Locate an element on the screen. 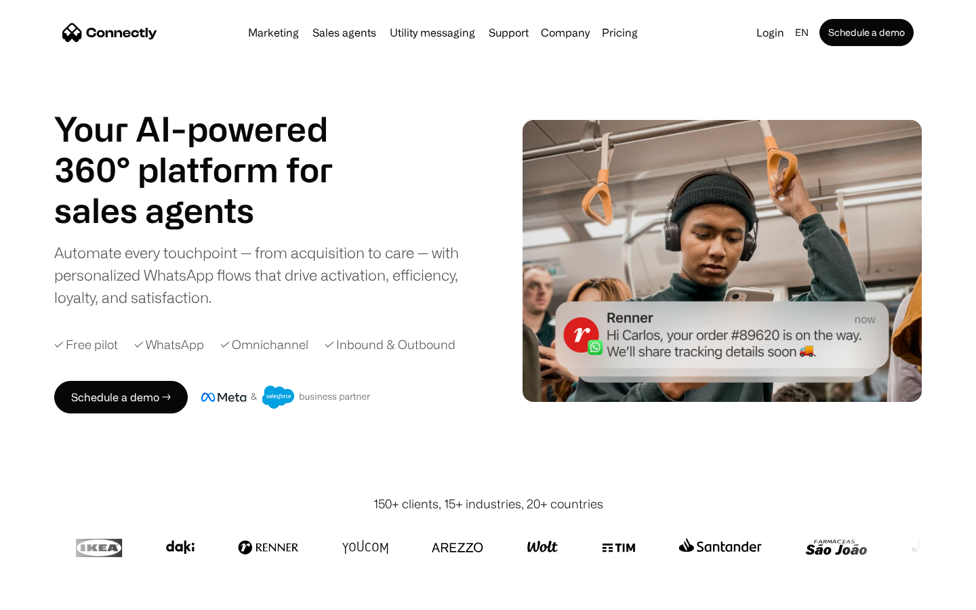 The image size is (976, 610). a: Schedule a demo is located at coordinates (866, 33).